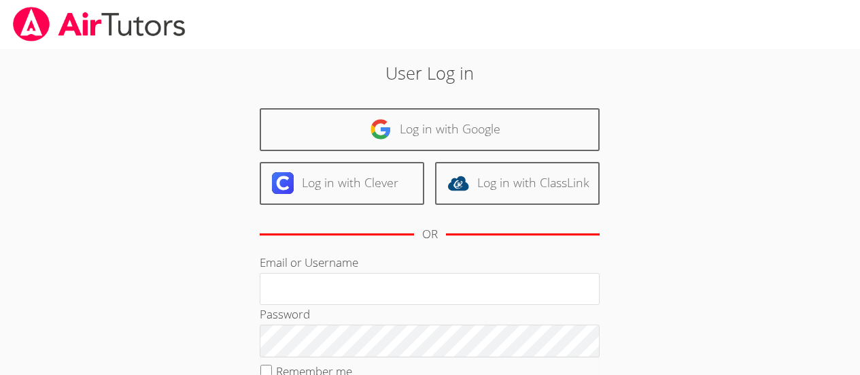 The image size is (860, 375). I want to click on img: clever-logo-6eab21bc6e7a338710f1a6ff85c0baf02591cd810cc4098c63d3a4b26e2feb20.svg, so click(283, 183).